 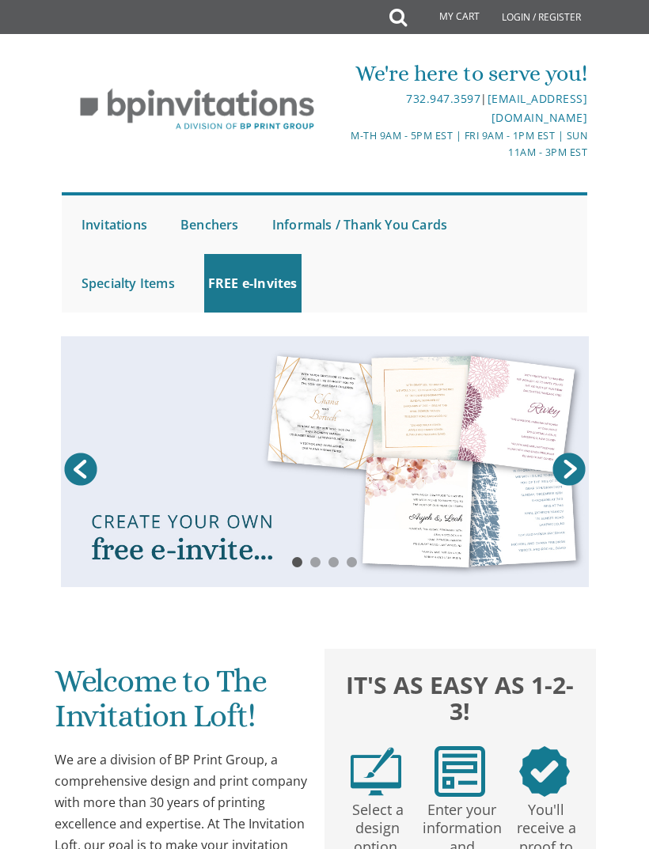 I want to click on div: We're here to serve you!, so click(x=456, y=74).